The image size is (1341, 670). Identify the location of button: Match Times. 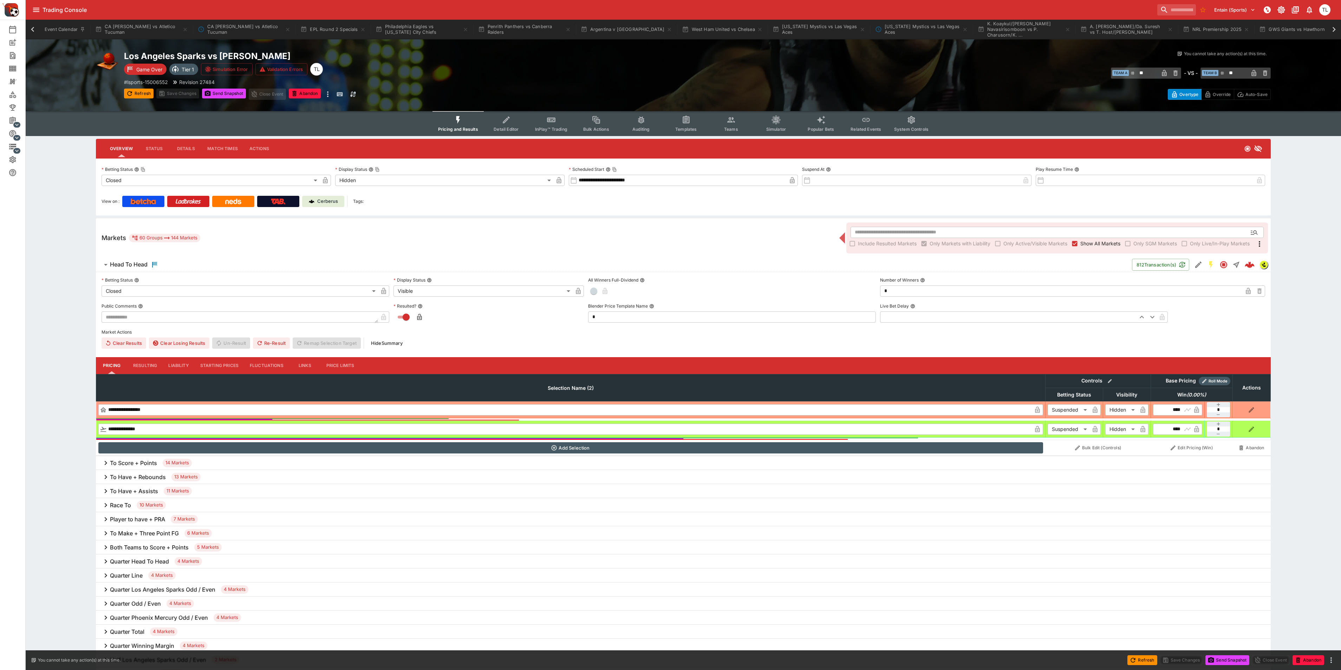
(222, 149).